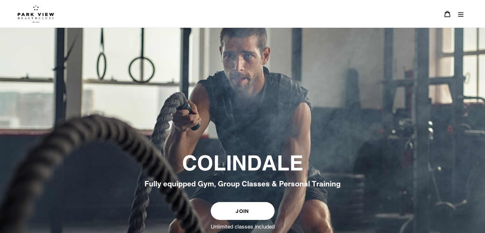  Describe the element at coordinates (243, 211) in the screenshot. I see `a: JOIN` at that location.